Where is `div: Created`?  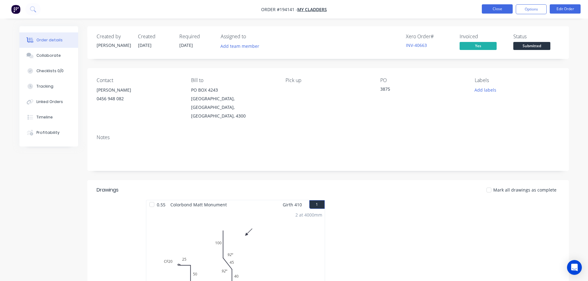
div: Created is located at coordinates (155, 36).